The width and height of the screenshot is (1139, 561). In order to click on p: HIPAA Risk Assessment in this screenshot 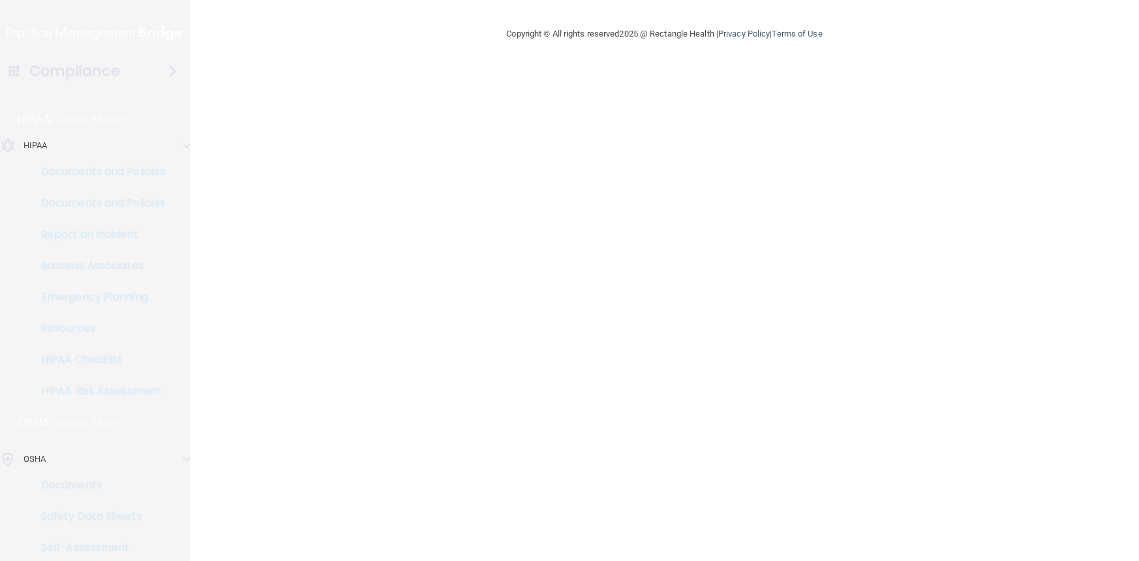, I will do `click(97, 391)`.